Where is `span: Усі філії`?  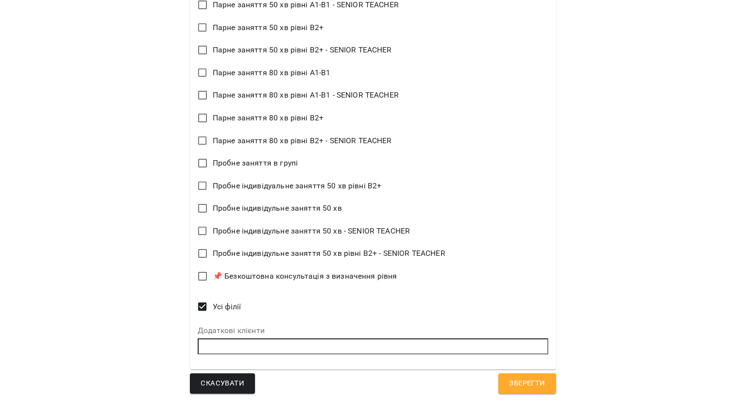
span: Усі філії is located at coordinates (227, 307).